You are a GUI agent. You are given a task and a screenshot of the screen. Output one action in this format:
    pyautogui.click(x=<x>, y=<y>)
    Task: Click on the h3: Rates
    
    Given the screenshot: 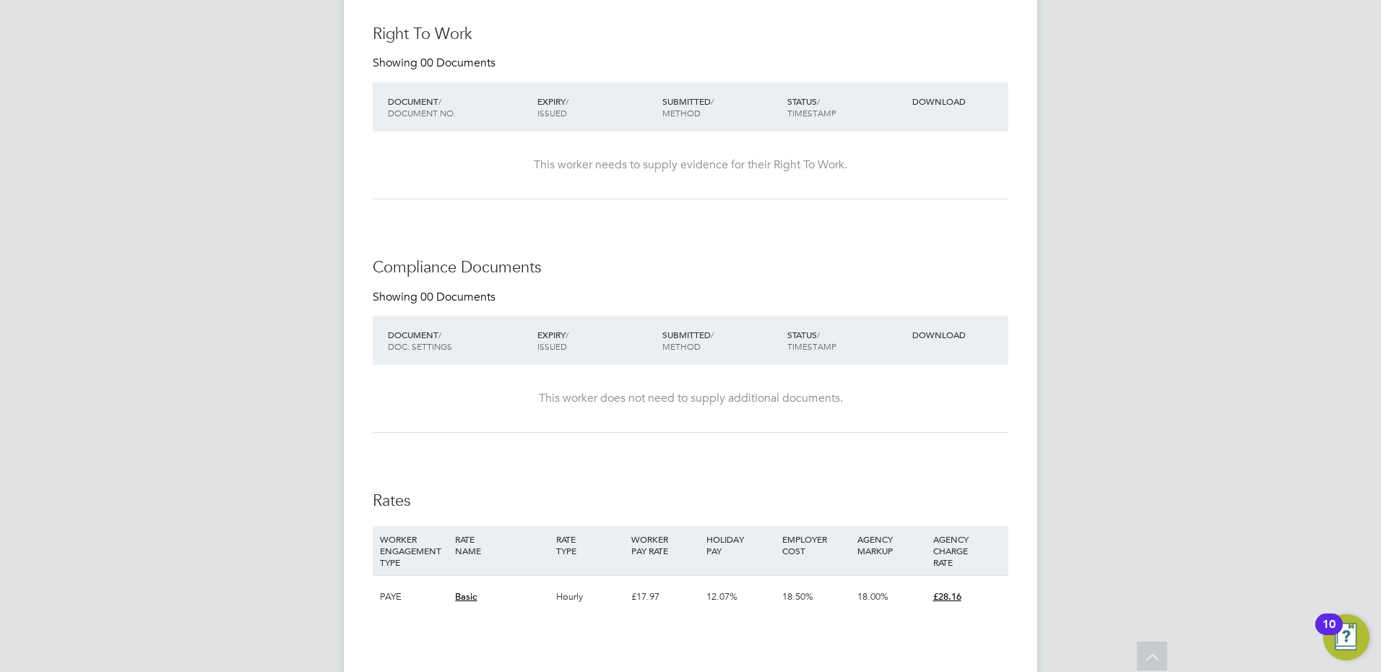 What is the action you would take?
    pyautogui.click(x=691, y=501)
    